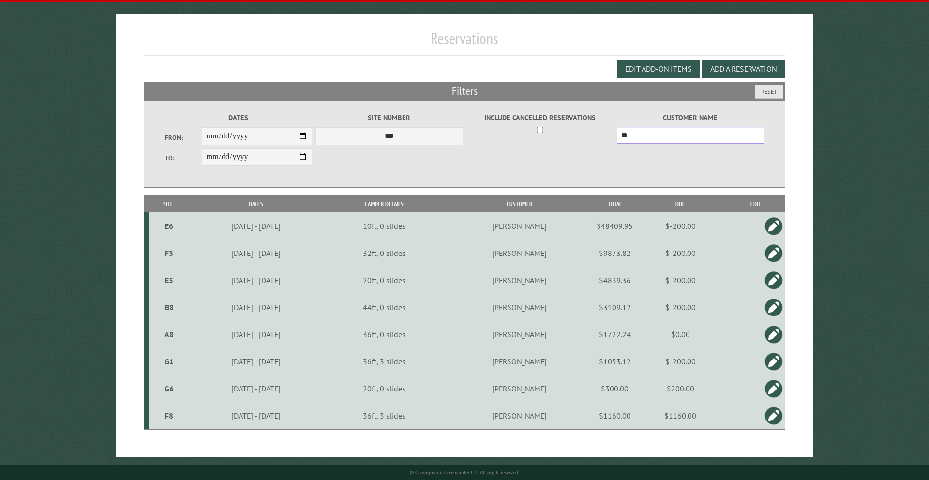 The image size is (929, 480). What do you see at coordinates (169, 416) in the screenshot?
I see `div: F8` at bounding box center [169, 416].